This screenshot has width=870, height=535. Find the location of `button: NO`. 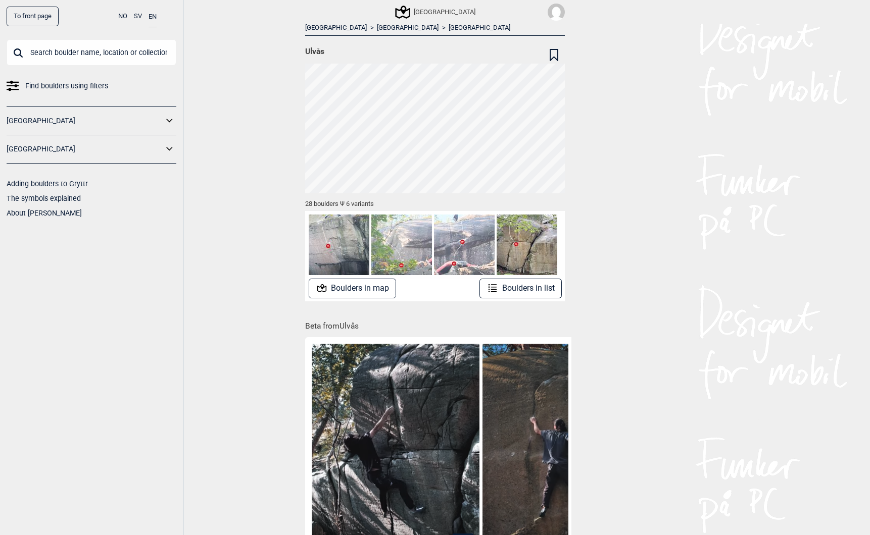

button: NO is located at coordinates (123, 16).